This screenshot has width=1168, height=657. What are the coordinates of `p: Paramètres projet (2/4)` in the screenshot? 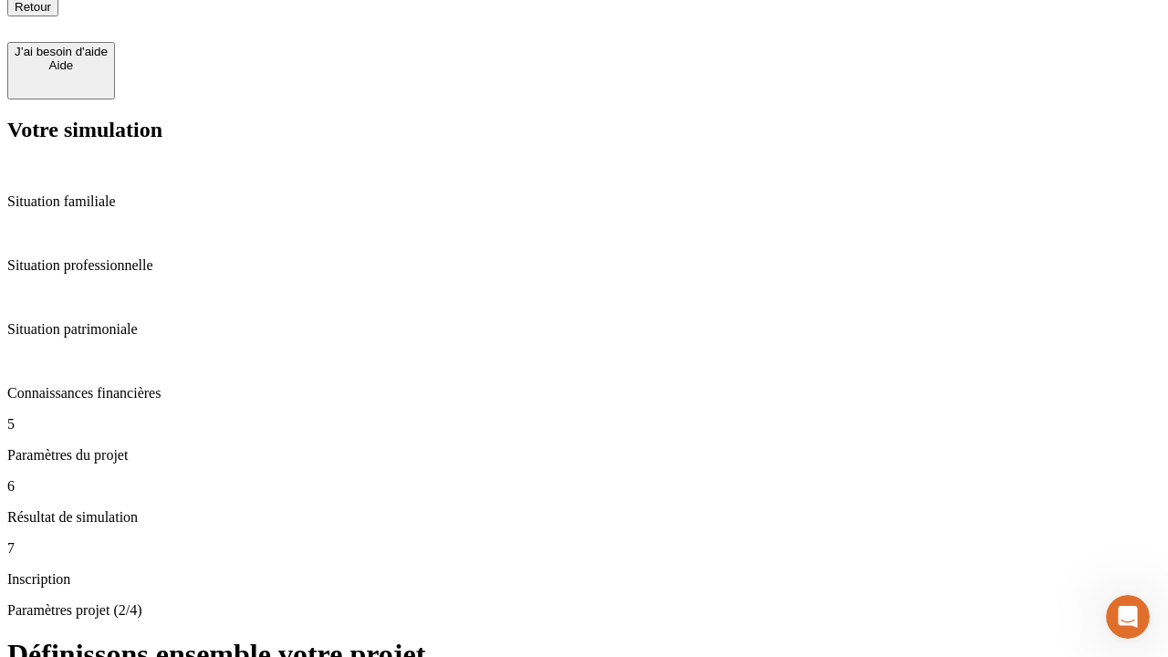 It's located at (584, 610).